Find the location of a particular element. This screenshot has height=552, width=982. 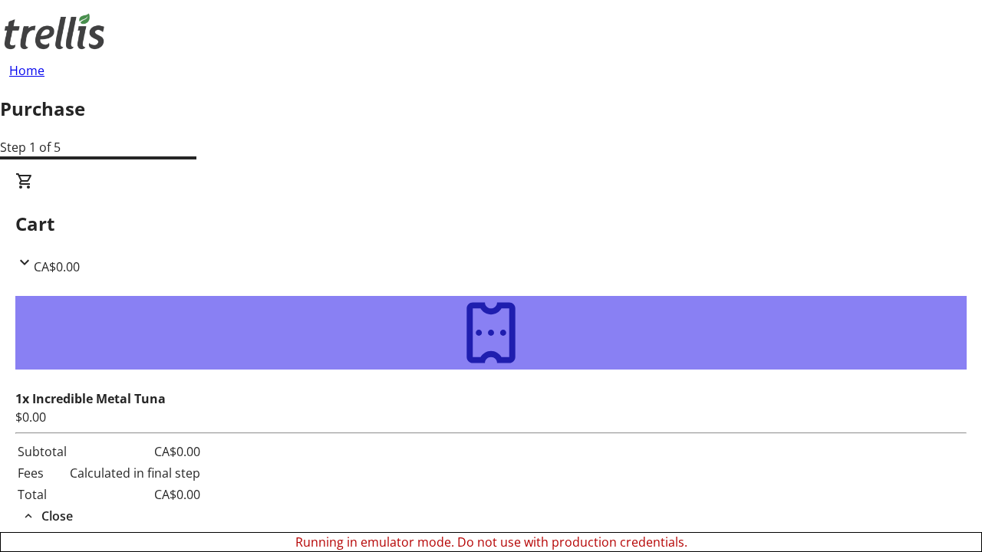

strong: 1x Incredible Metal Tuna is located at coordinates (91, 399).